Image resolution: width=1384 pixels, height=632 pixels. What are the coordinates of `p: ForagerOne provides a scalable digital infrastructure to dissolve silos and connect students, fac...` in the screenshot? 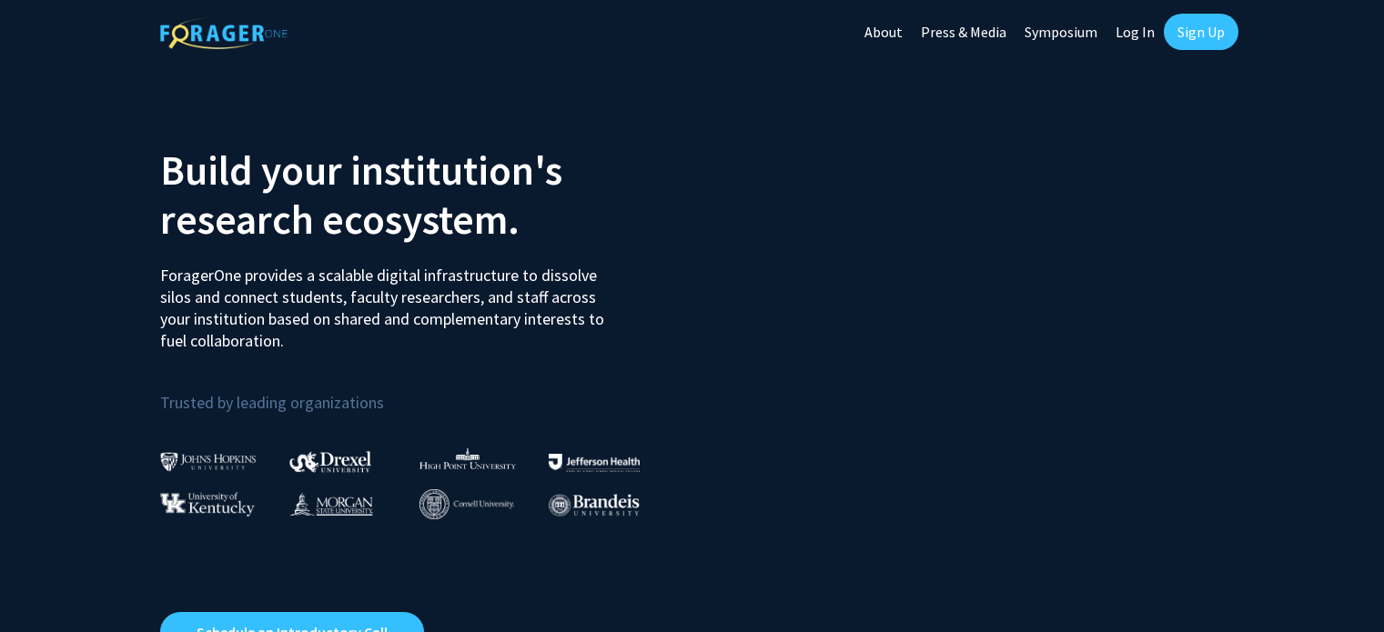 It's located at (389, 301).